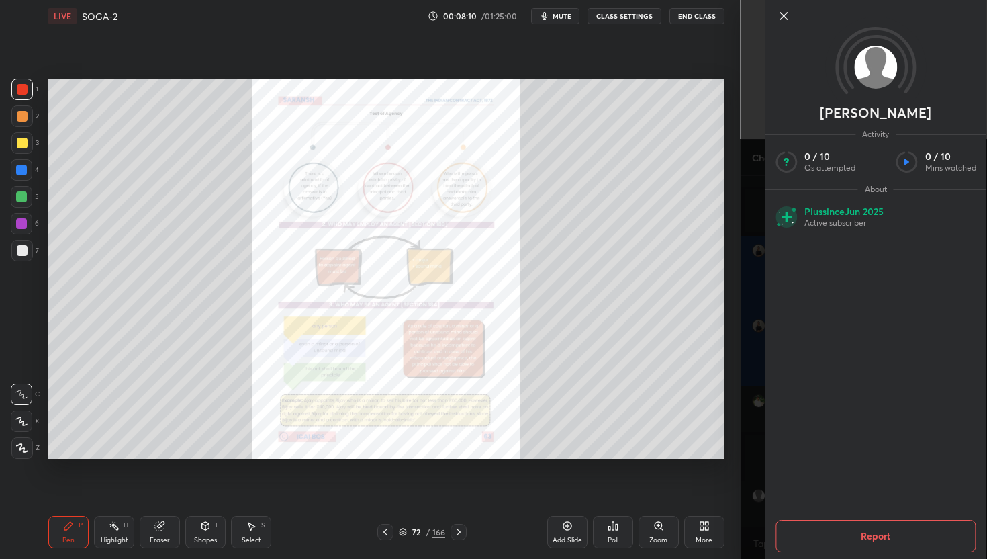  Describe the element at coordinates (25, 251) in the screenshot. I see `div: 7` at that location.